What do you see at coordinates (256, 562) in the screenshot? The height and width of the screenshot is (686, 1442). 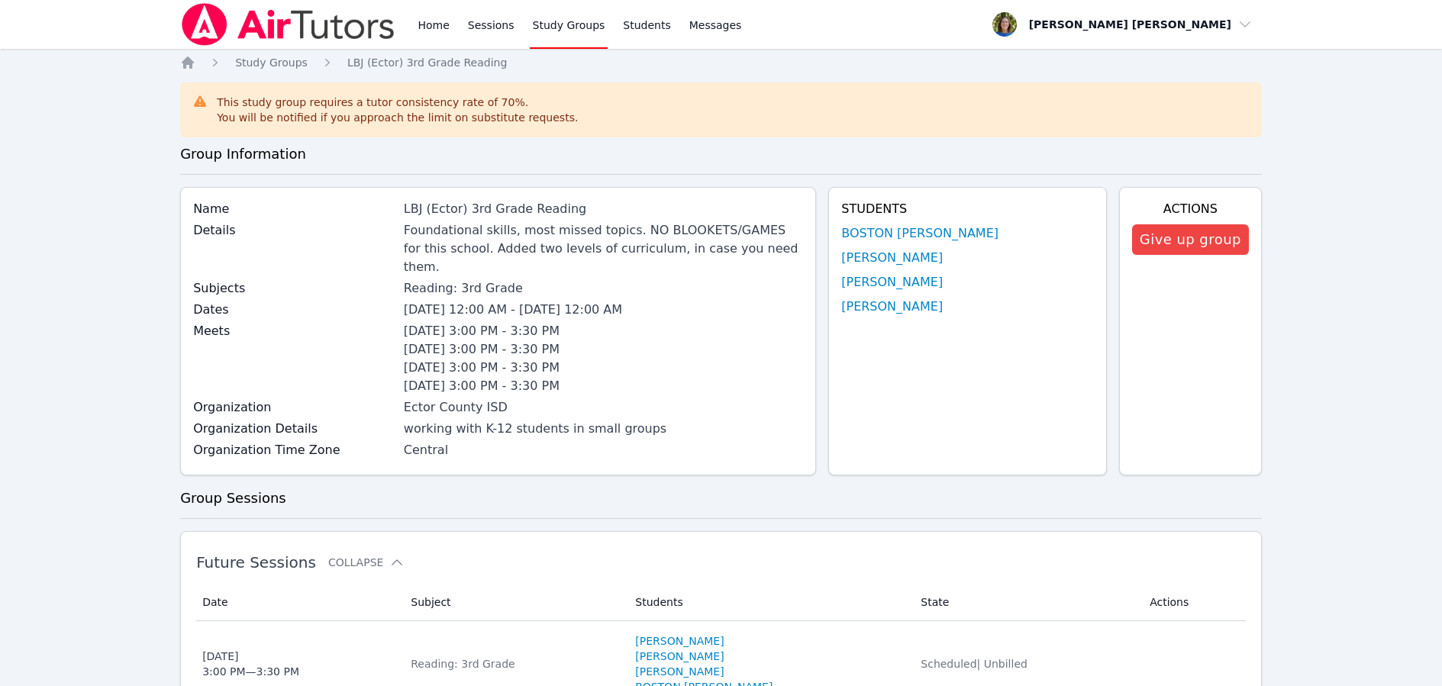 I see `span: Future Sessions` at bounding box center [256, 562].